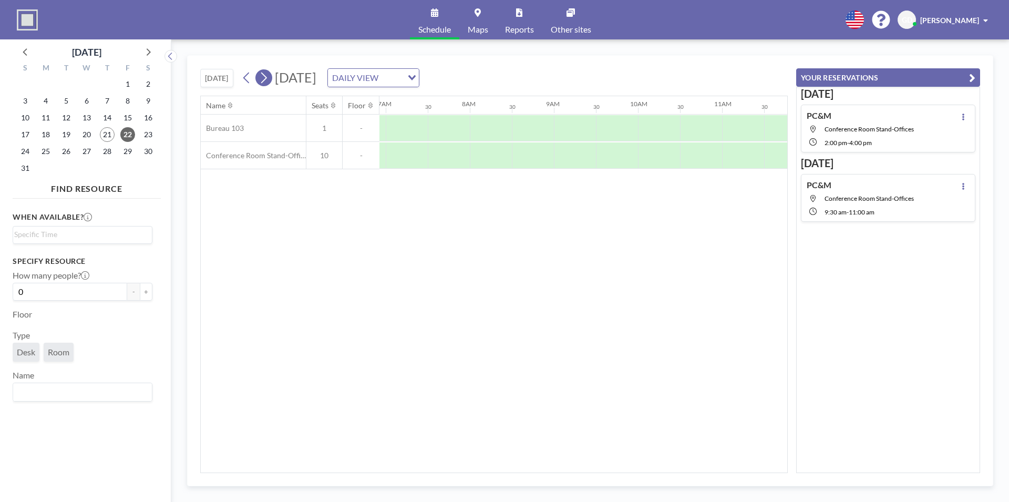 The width and height of the screenshot is (1009, 502). Describe the element at coordinates (46, 135) in the screenshot. I see `span: Monday, August 18, 2025` at that location.